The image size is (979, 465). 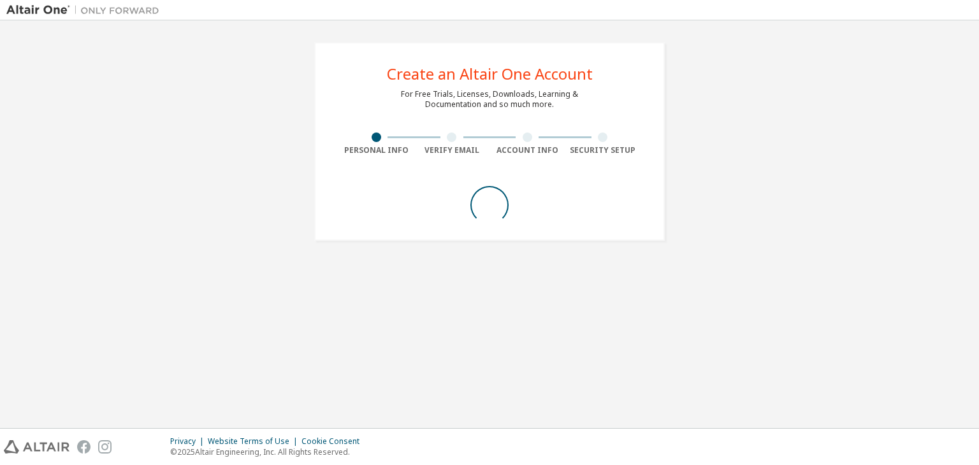 What do you see at coordinates (104, 447) in the screenshot?
I see `img: instagram.svg` at bounding box center [104, 447].